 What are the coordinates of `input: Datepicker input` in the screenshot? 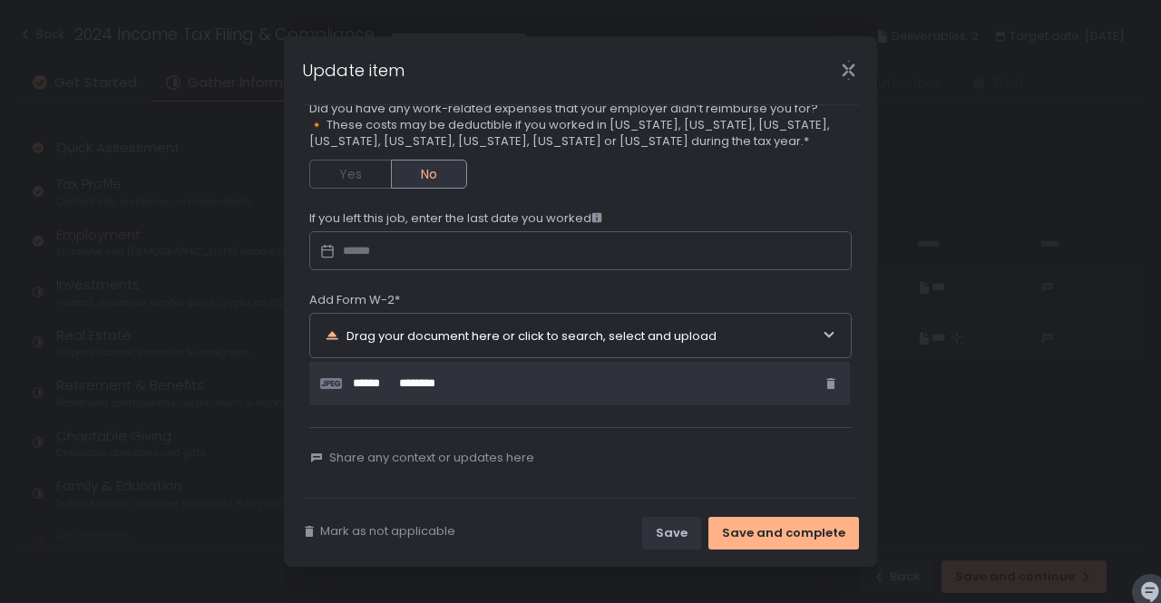 It's located at (581, 251).